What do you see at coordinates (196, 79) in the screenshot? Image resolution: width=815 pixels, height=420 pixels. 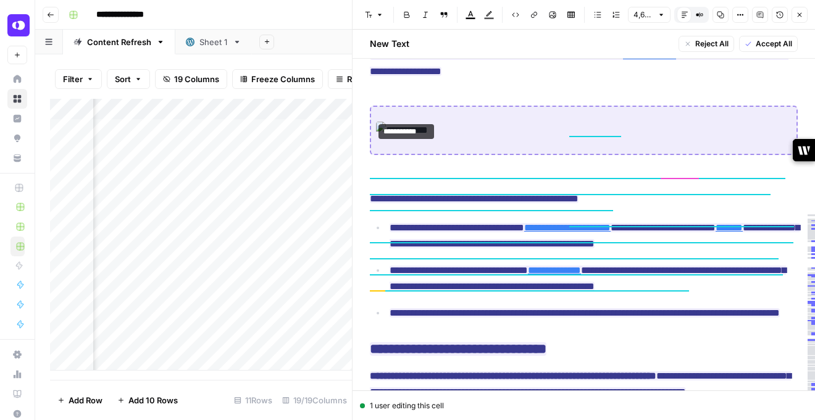 I see `span: 19 Columns` at bounding box center [196, 79].